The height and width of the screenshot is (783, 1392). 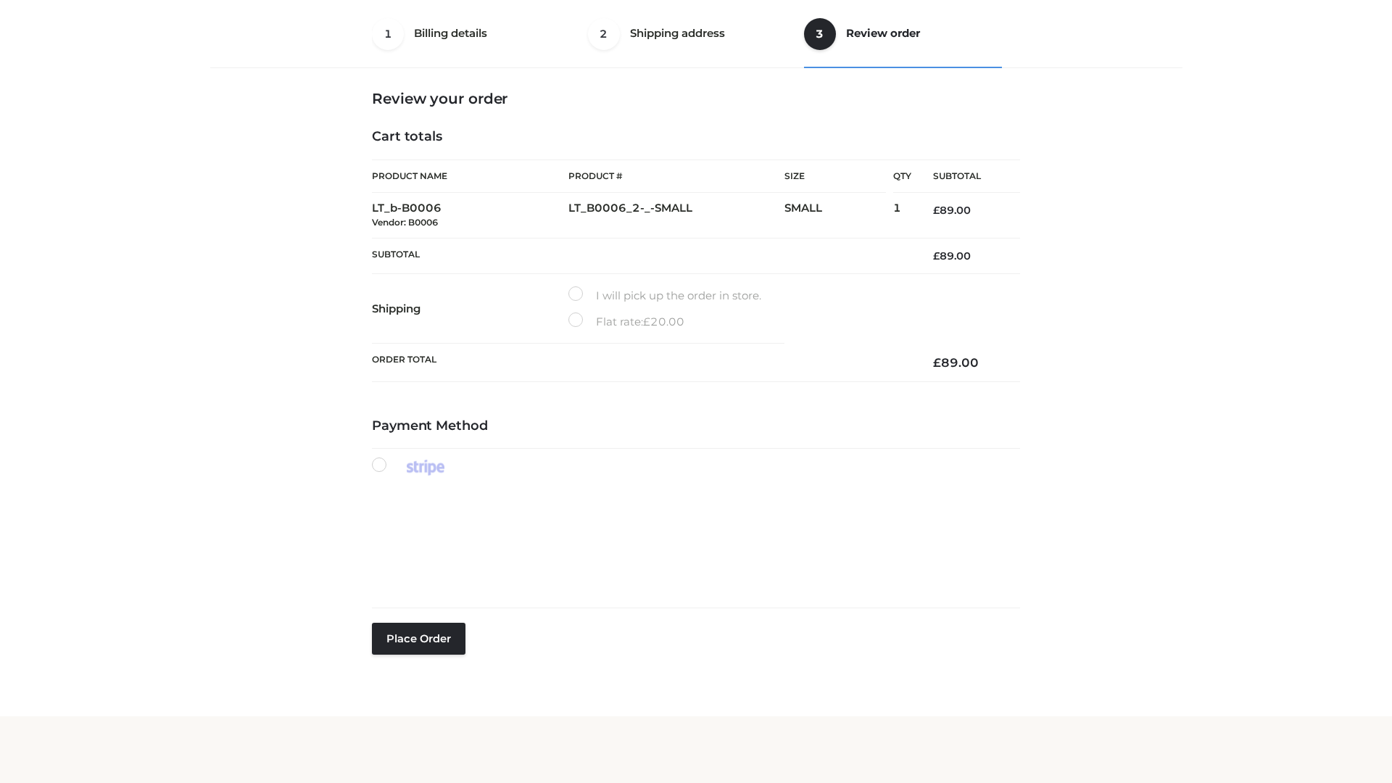 What do you see at coordinates (404, 222) in the screenshot?
I see `small: Vendor: B0006` at bounding box center [404, 222].